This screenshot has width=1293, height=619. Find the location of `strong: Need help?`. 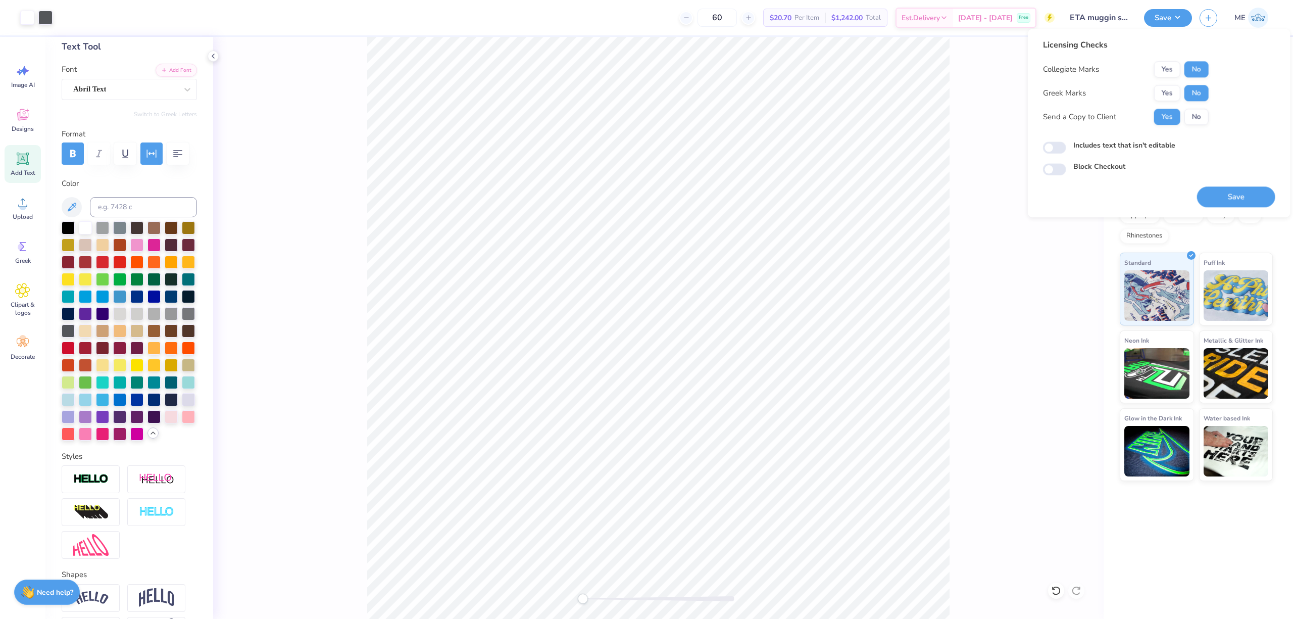

strong: Need help? is located at coordinates (55, 592).